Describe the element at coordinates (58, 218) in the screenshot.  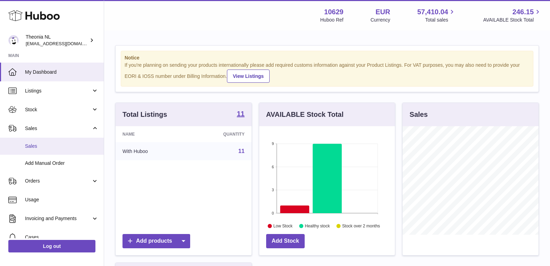
I see `span: Invoicing and Payments` at that location.